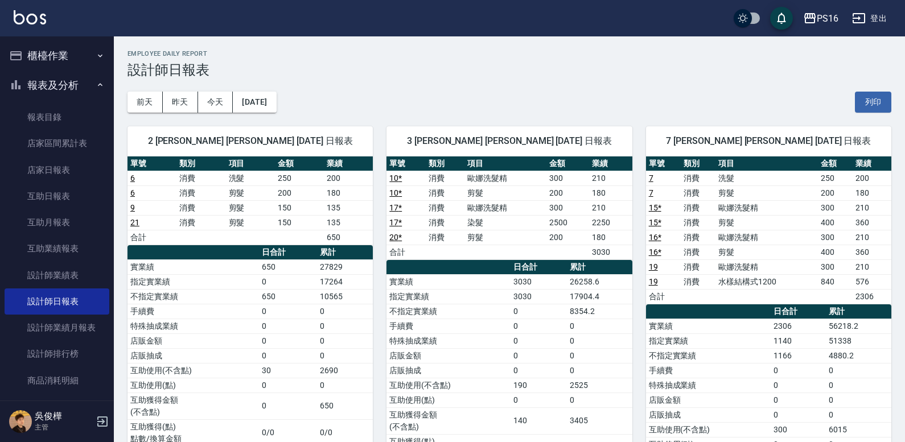  Describe the element at coordinates (599, 385) in the screenshot. I see `td: 2525` at that location.